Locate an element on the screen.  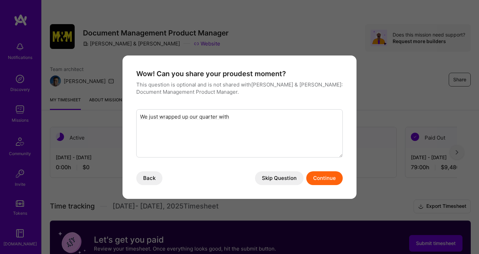
button: Back is located at coordinates (149, 178).